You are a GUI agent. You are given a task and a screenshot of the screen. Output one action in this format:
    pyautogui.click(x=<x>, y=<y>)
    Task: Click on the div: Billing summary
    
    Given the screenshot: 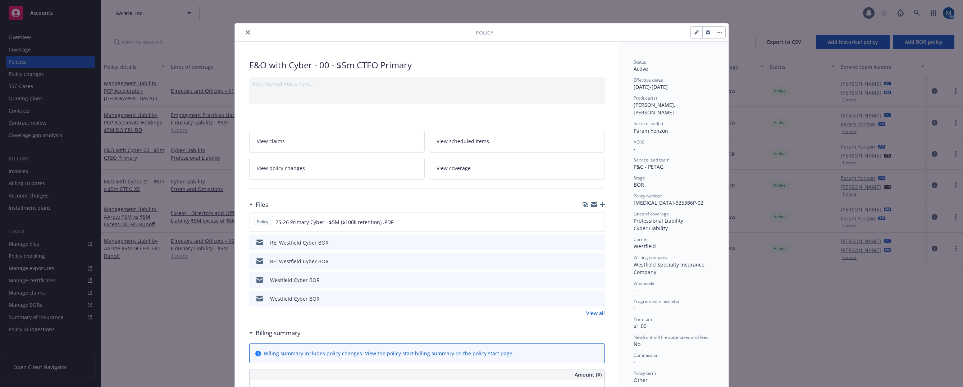 What is the action you would take?
    pyautogui.click(x=275, y=333)
    